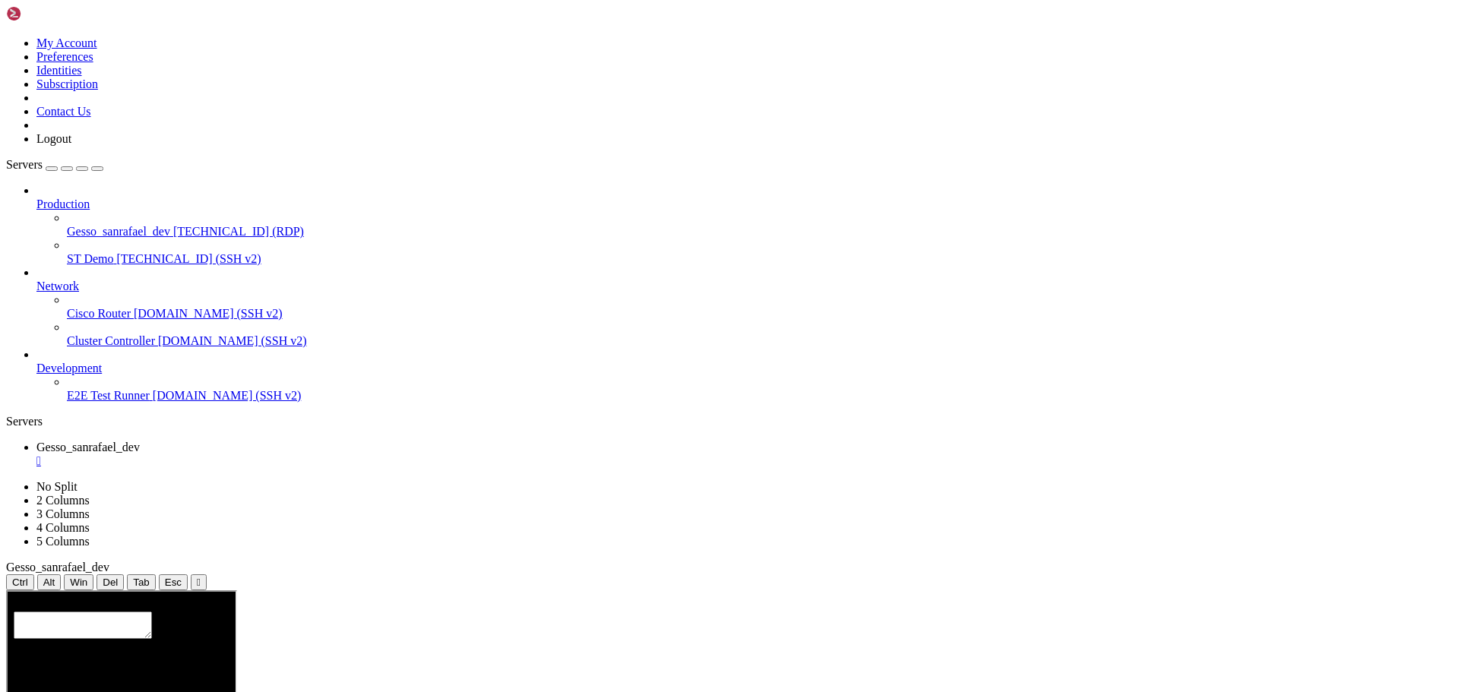 The width and height of the screenshot is (1459, 692). I want to click on a: Identities, so click(59, 70).